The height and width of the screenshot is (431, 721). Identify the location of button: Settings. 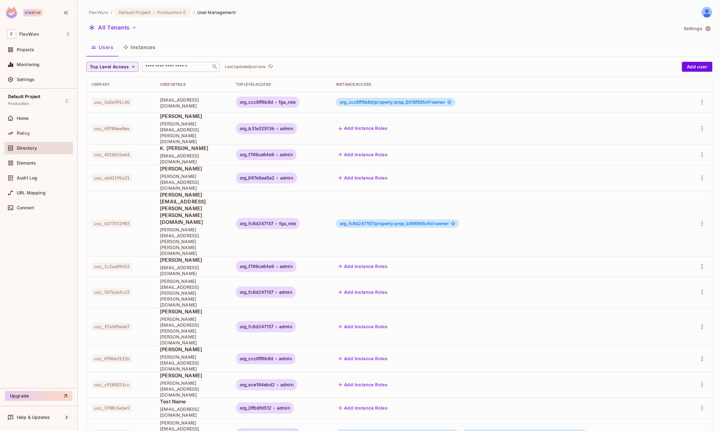
(697, 29).